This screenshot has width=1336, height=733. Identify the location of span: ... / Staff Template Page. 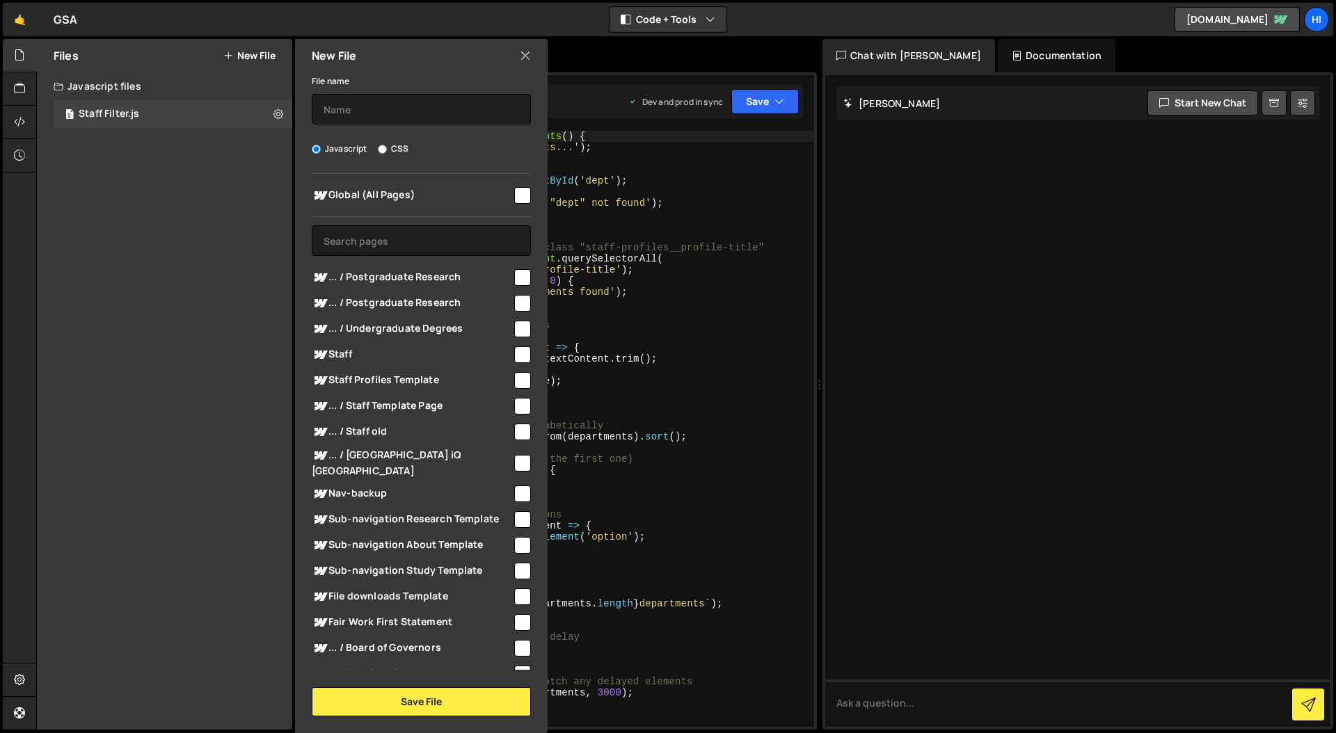
(412, 406).